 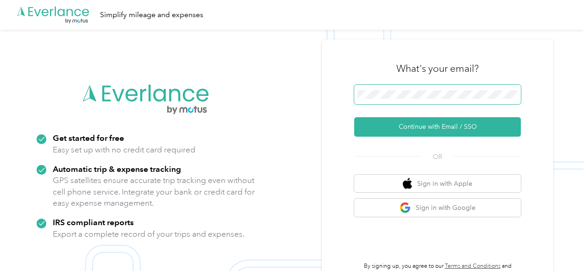 I want to click on strong: Get started for free, so click(x=88, y=138).